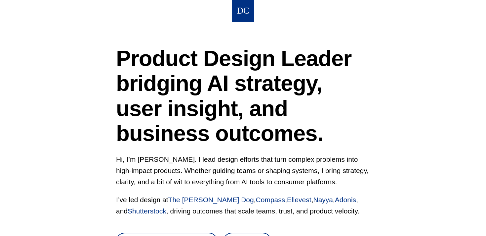  Describe the element at coordinates (243, 96) in the screenshot. I see `h1: Product Design Leader bridging AI strategy, user insight, and business outcomes.` at that location.